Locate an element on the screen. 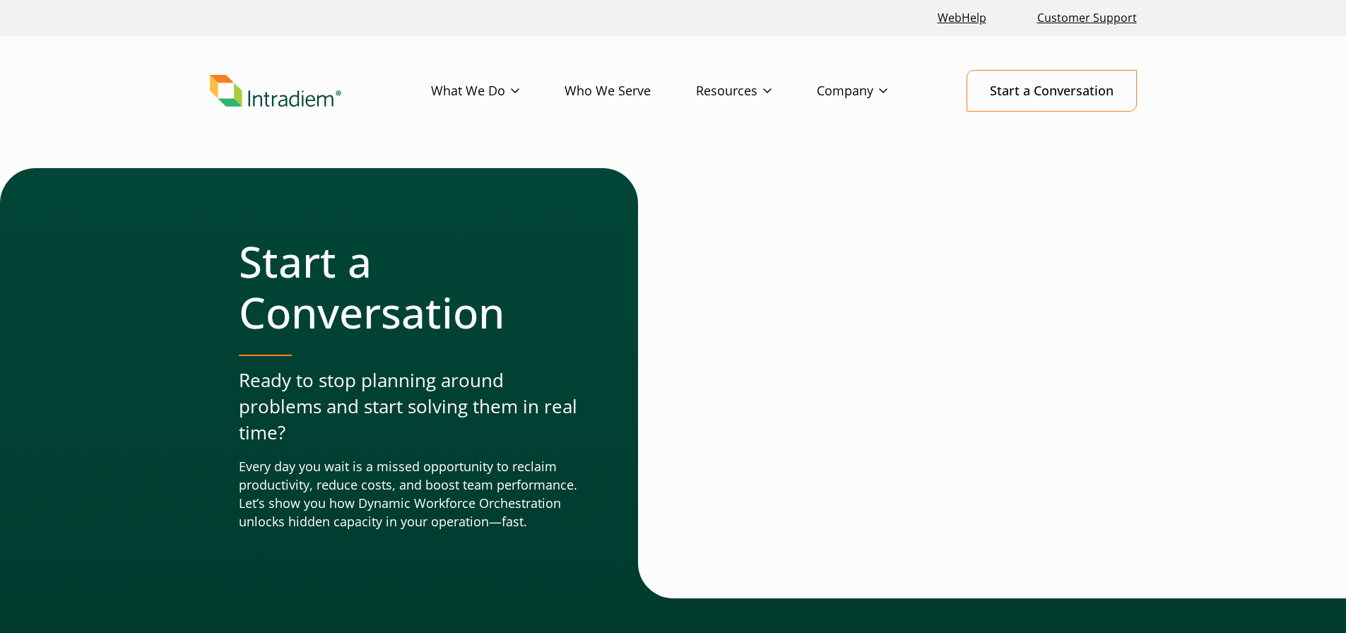 This screenshot has width=1346, height=633. img: Intradiem is located at coordinates (276, 91).